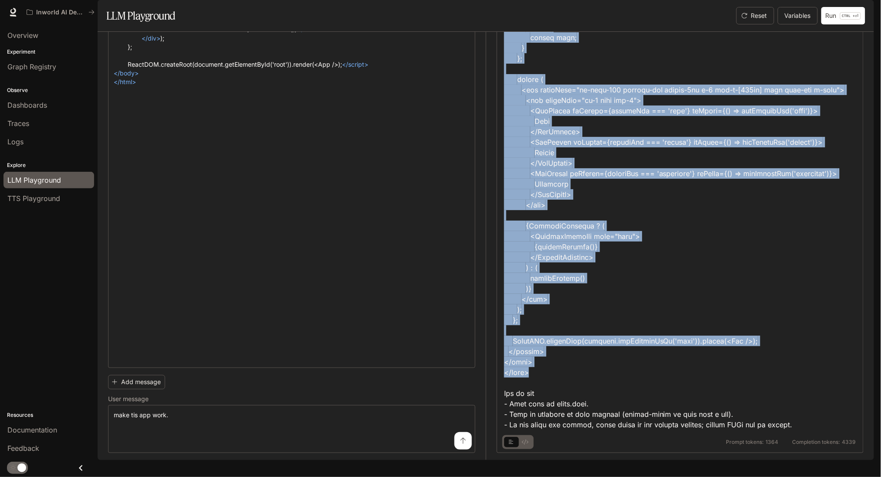  Describe the element at coordinates (136, 382) in the screenshot. I see `button: Add message` at that location.